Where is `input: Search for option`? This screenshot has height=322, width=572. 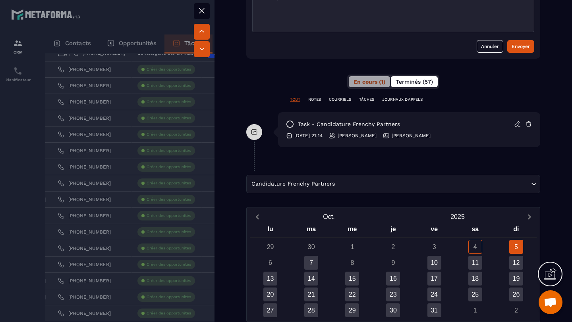
input: Search for option is located at coordinates (432, 184).